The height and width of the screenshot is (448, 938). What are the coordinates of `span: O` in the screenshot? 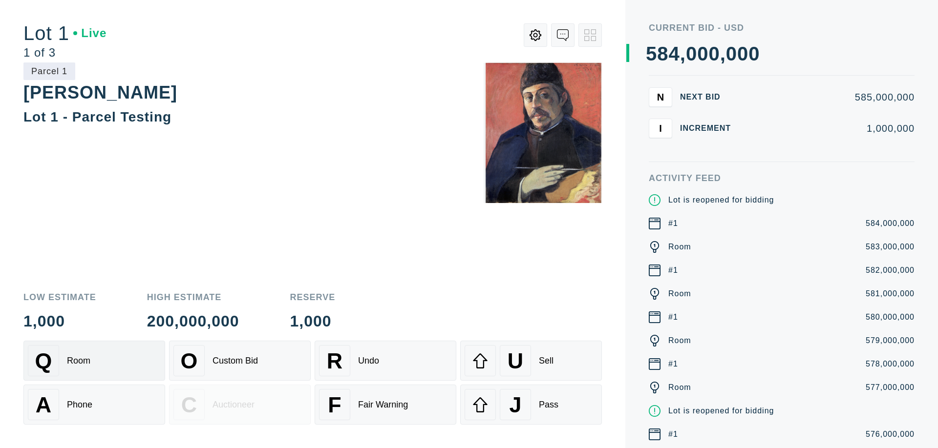 It's located at (189, 361).